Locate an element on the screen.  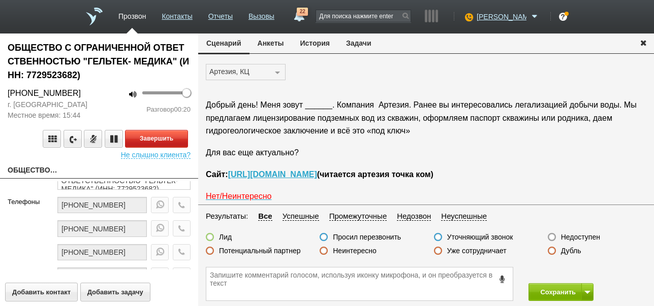
div: ОБЩЕСТВО С ОГРАНИЧЕННОЙ ОТВЕТСТВЕННОСТЬЮ "ГЕЛЬТЕК- МЕДИКА" (ИНН: 7729523682) is located at coordinates (99, 62).